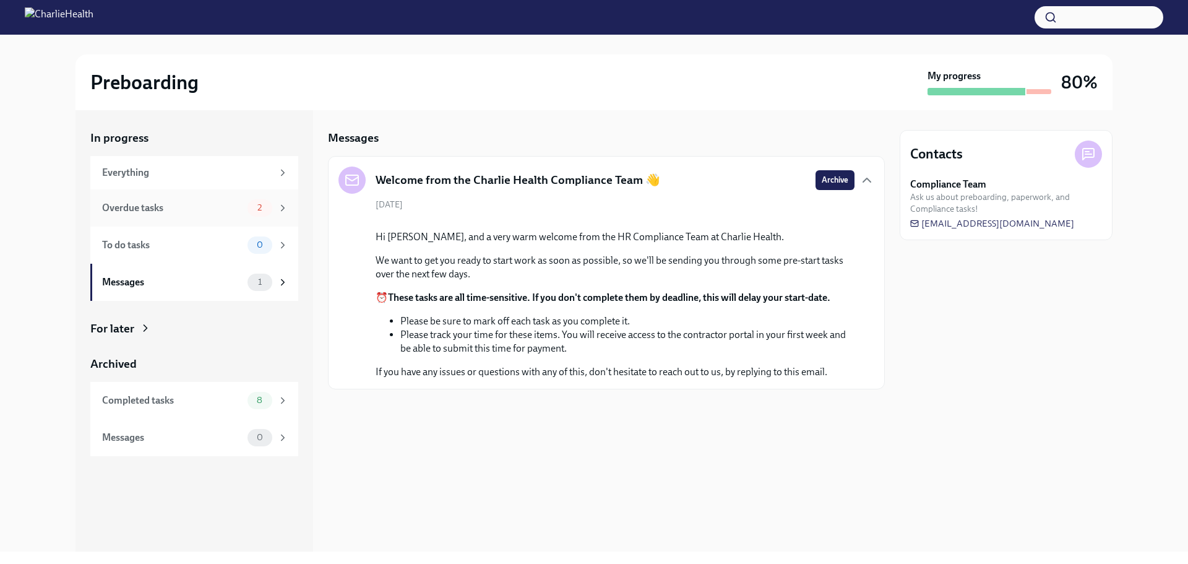 The width and height of the screenshot is (1188, 564). I want to click on strong: My progress, so click(954, 76).